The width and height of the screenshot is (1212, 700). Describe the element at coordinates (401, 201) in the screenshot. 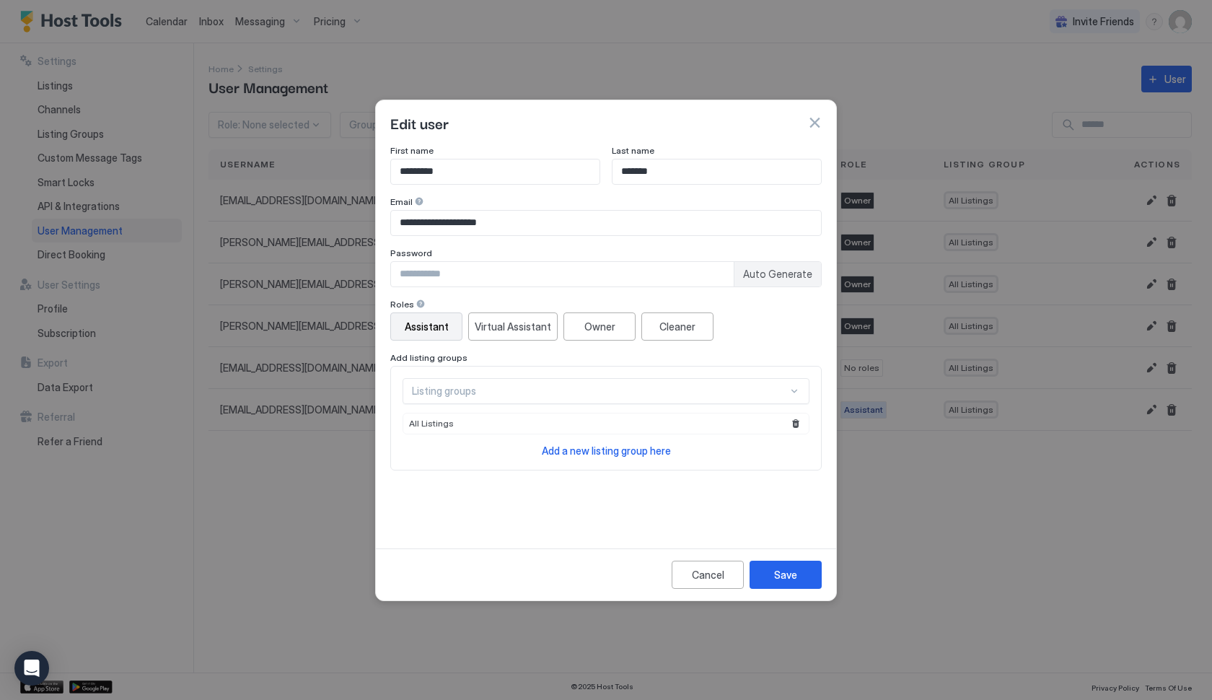

I see `span: Email` at that location.